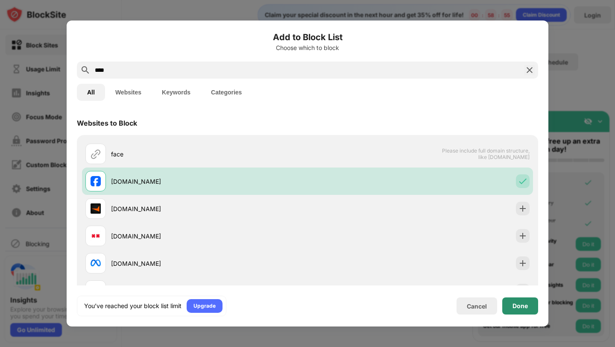 This screenshot has height=347, width=615. Describe the element at coordinates (176, 92) in the screenshot. I see `button: Keywords` at that location.